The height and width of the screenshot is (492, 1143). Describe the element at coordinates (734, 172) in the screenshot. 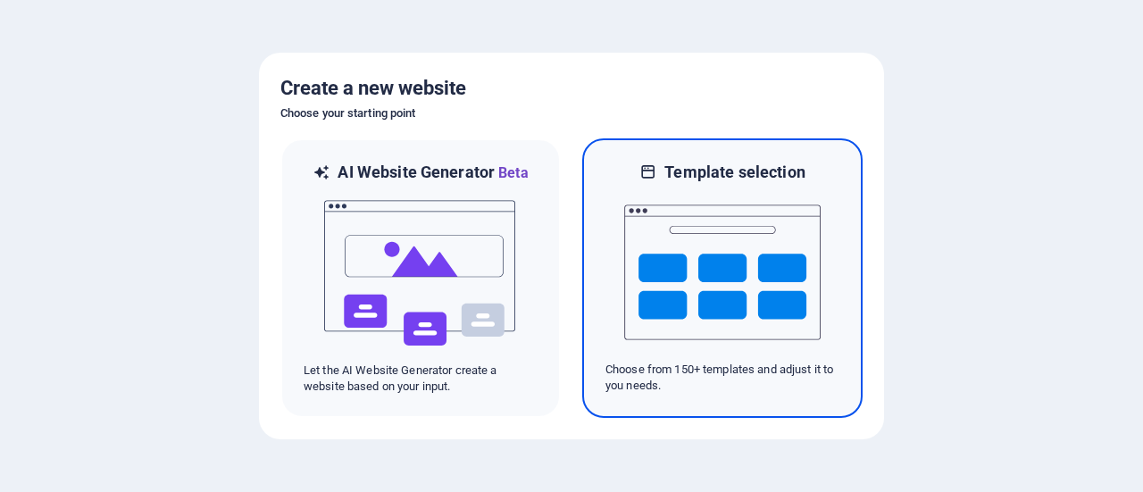

I see `h6: Template selection` at that location.